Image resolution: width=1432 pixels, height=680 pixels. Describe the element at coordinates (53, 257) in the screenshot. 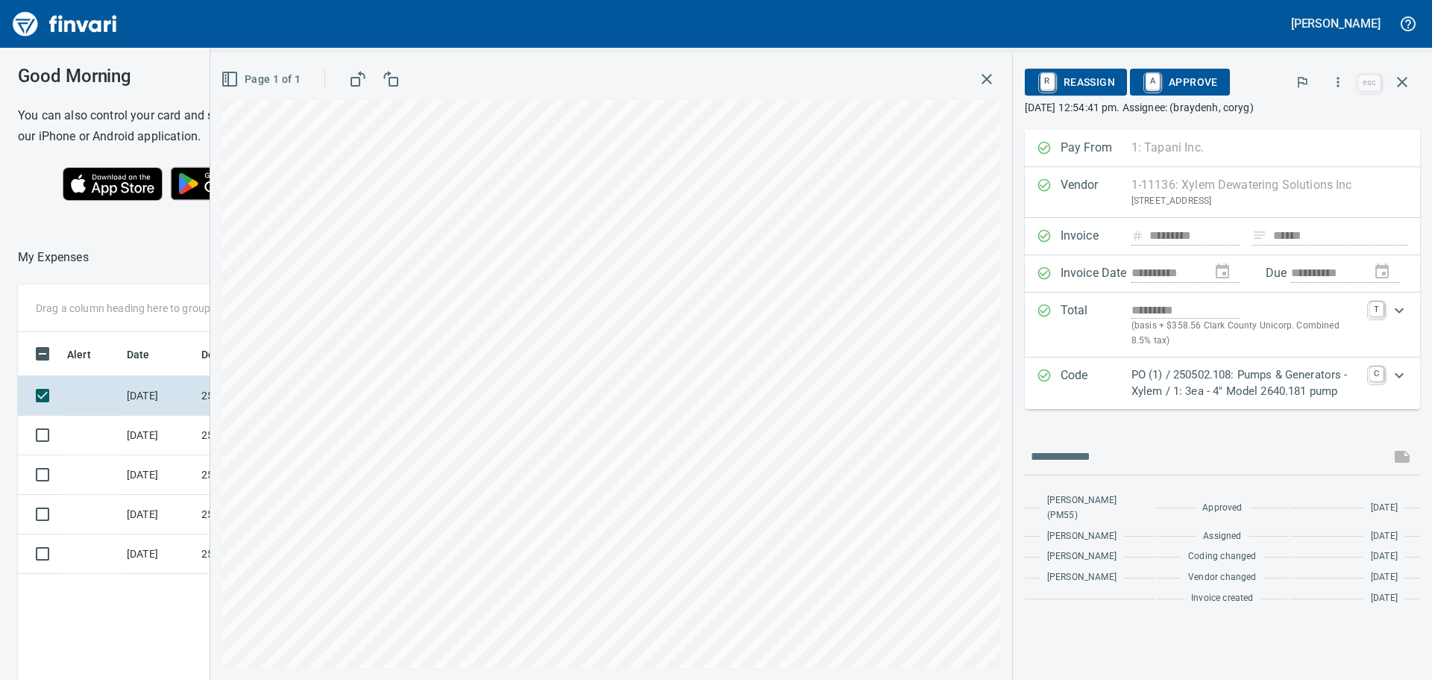

I see `p: My Expenses` at that location.